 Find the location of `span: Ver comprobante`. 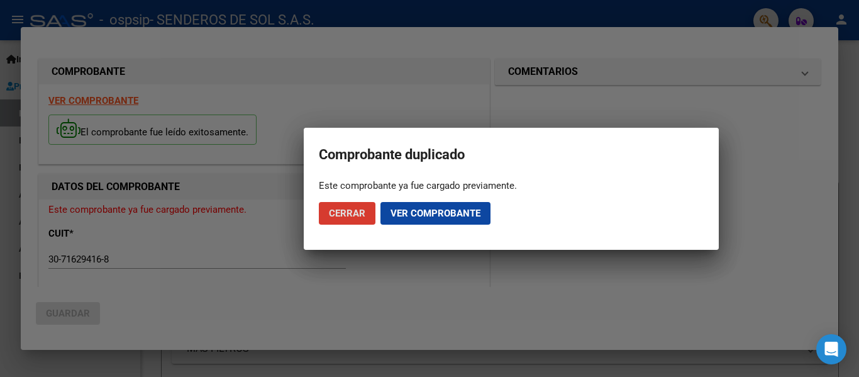

span: Ver comprobante is located at coordinates (435, 213).